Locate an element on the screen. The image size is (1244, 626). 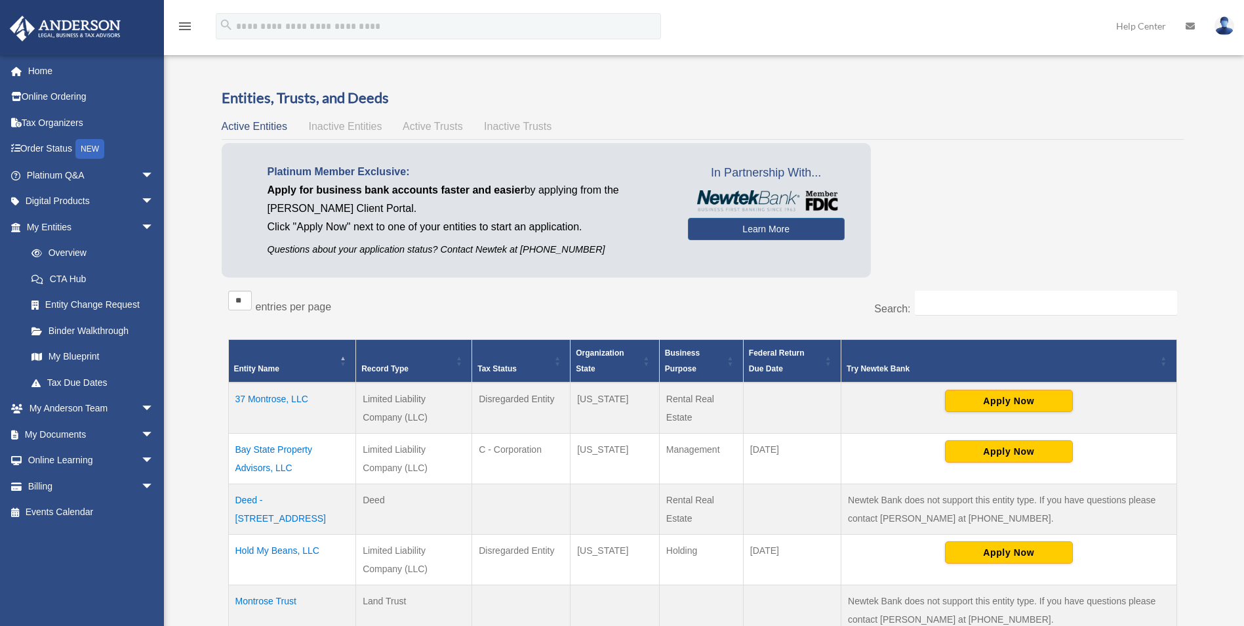
a: Overview is located at coordinates (89, 253).